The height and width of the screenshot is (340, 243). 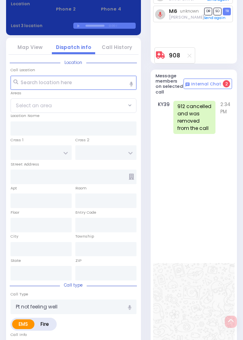 What do you see at coordinates (42, 26) in the screenshot?
I see `label: Last 3 location` at bounding box center [42, 26].